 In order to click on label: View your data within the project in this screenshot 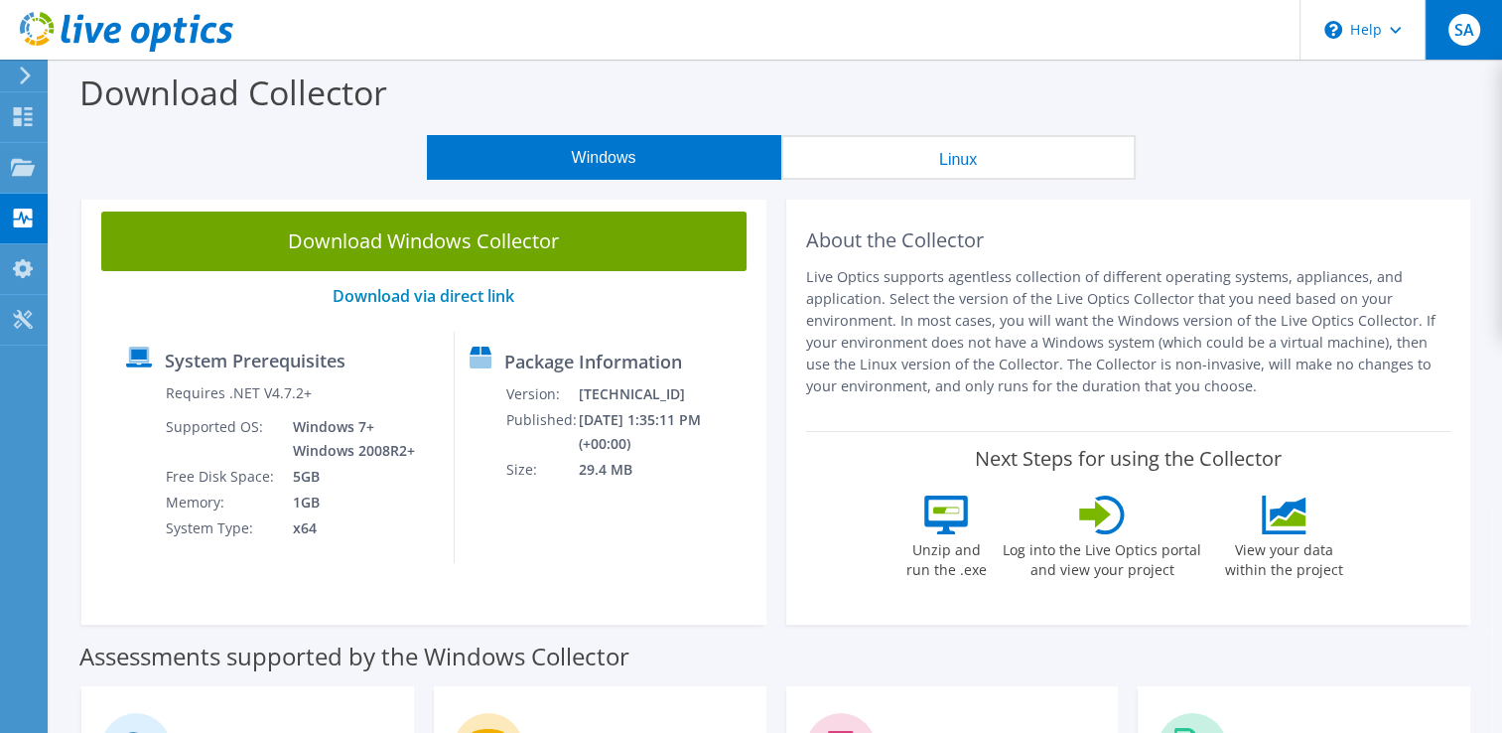, I will do `click(1284, 557)`.